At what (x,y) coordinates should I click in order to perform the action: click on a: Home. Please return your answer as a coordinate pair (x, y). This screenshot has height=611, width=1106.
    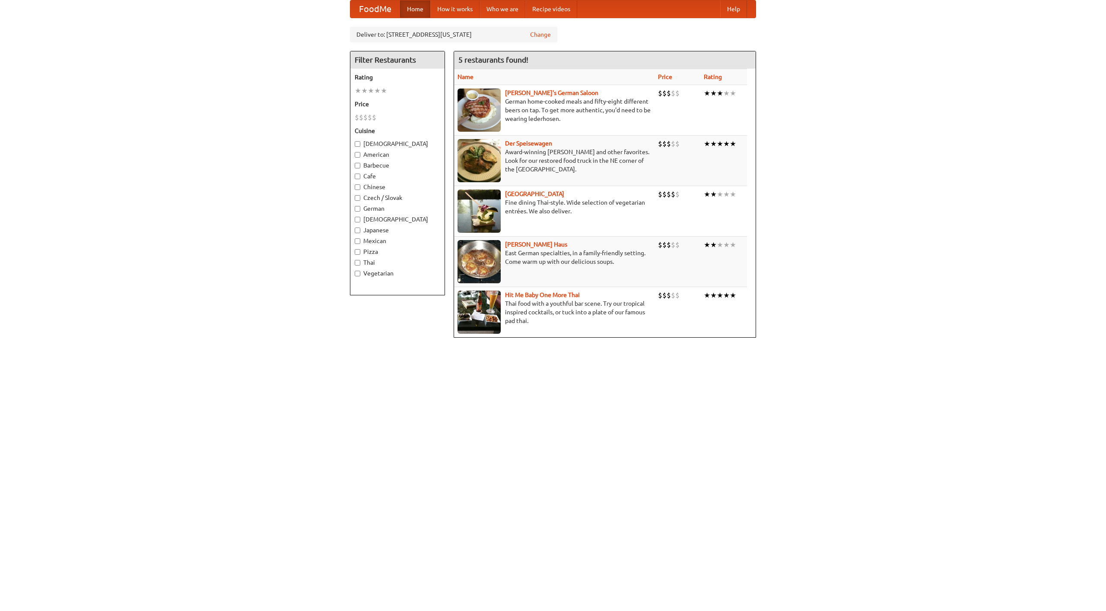
    Looking at the image, I should click on (415, 9).